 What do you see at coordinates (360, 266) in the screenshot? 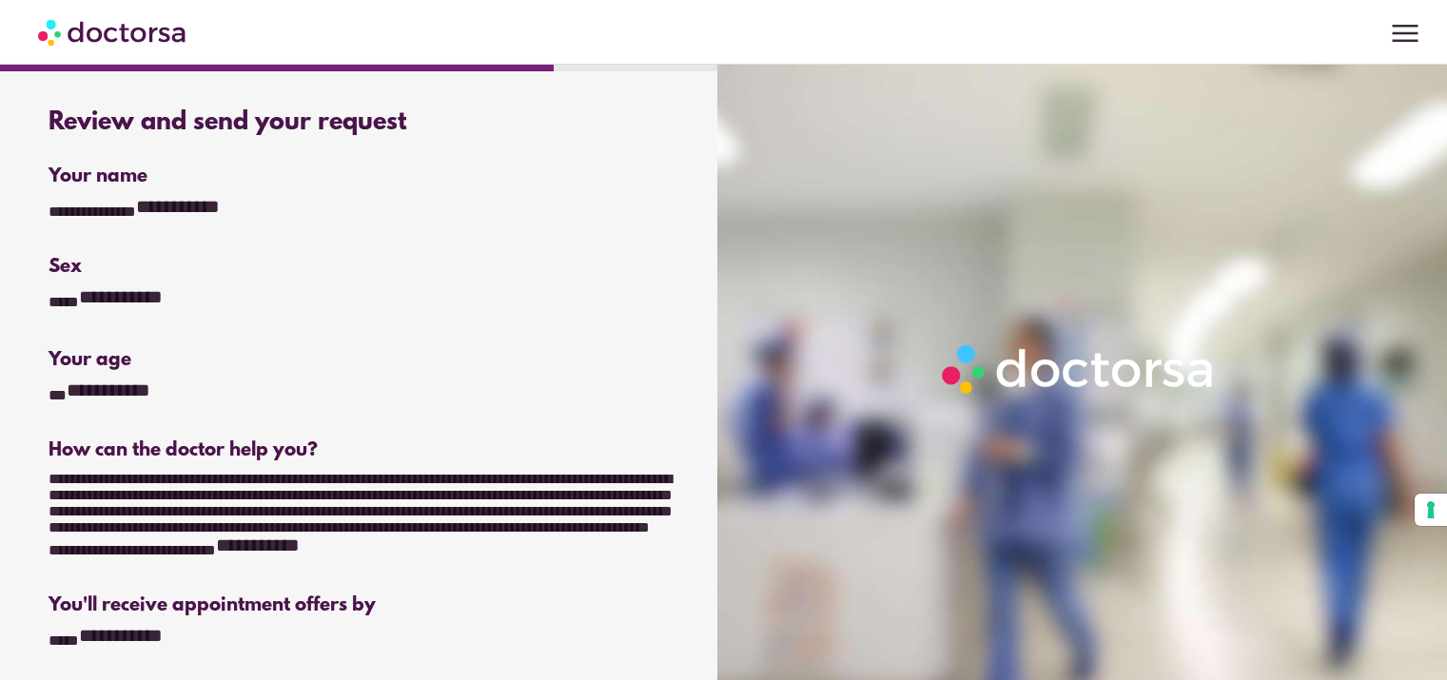
I see `div: Sex` at bounding box center [360, 266].